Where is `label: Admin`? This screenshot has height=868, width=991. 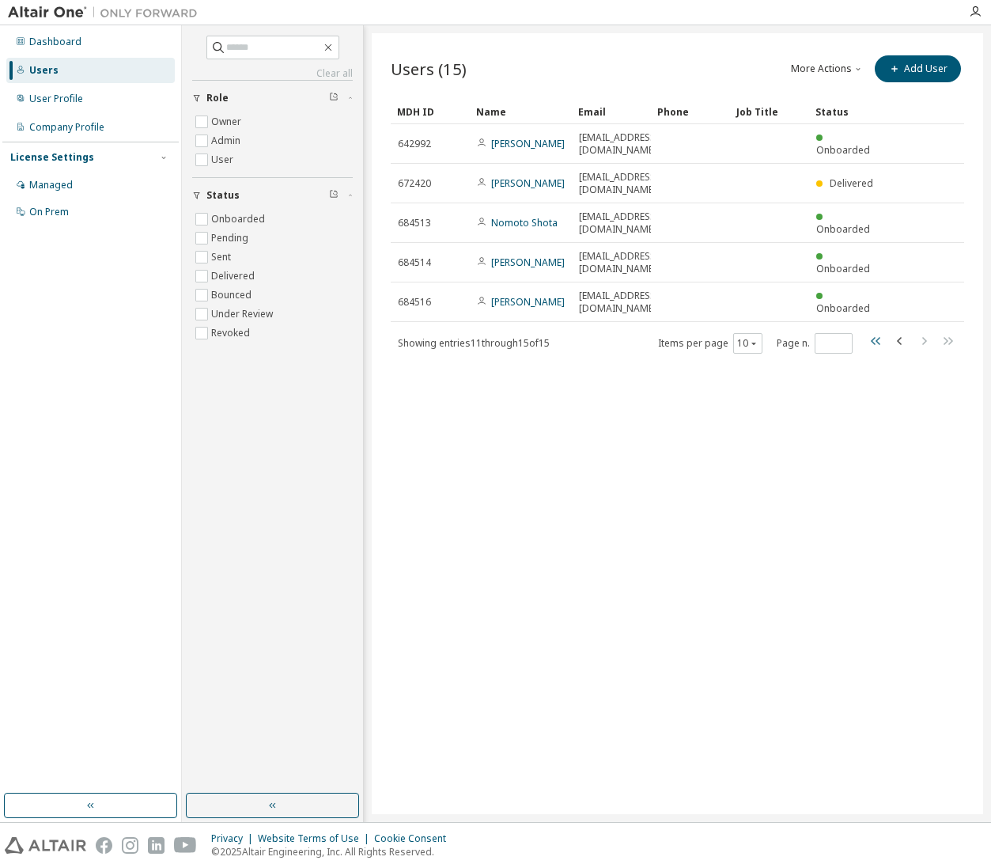 label: Admin is located at coordinates (227, 141).